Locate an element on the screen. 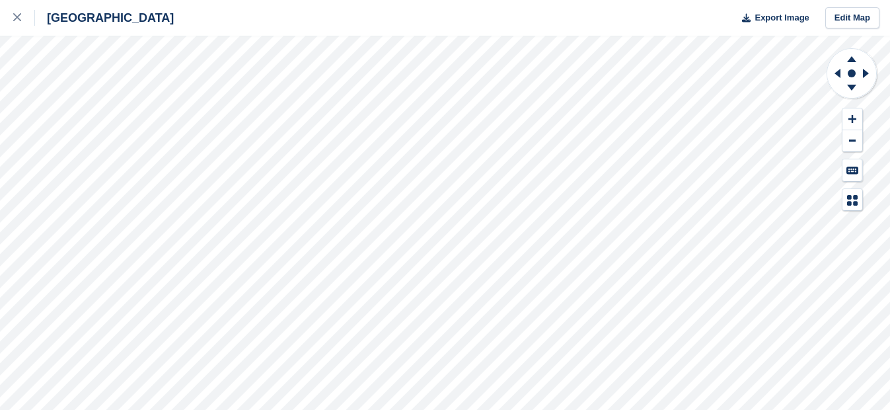 This screenshot has width=890, height=410. button: Map Legend is located at coordinates (853, 200).